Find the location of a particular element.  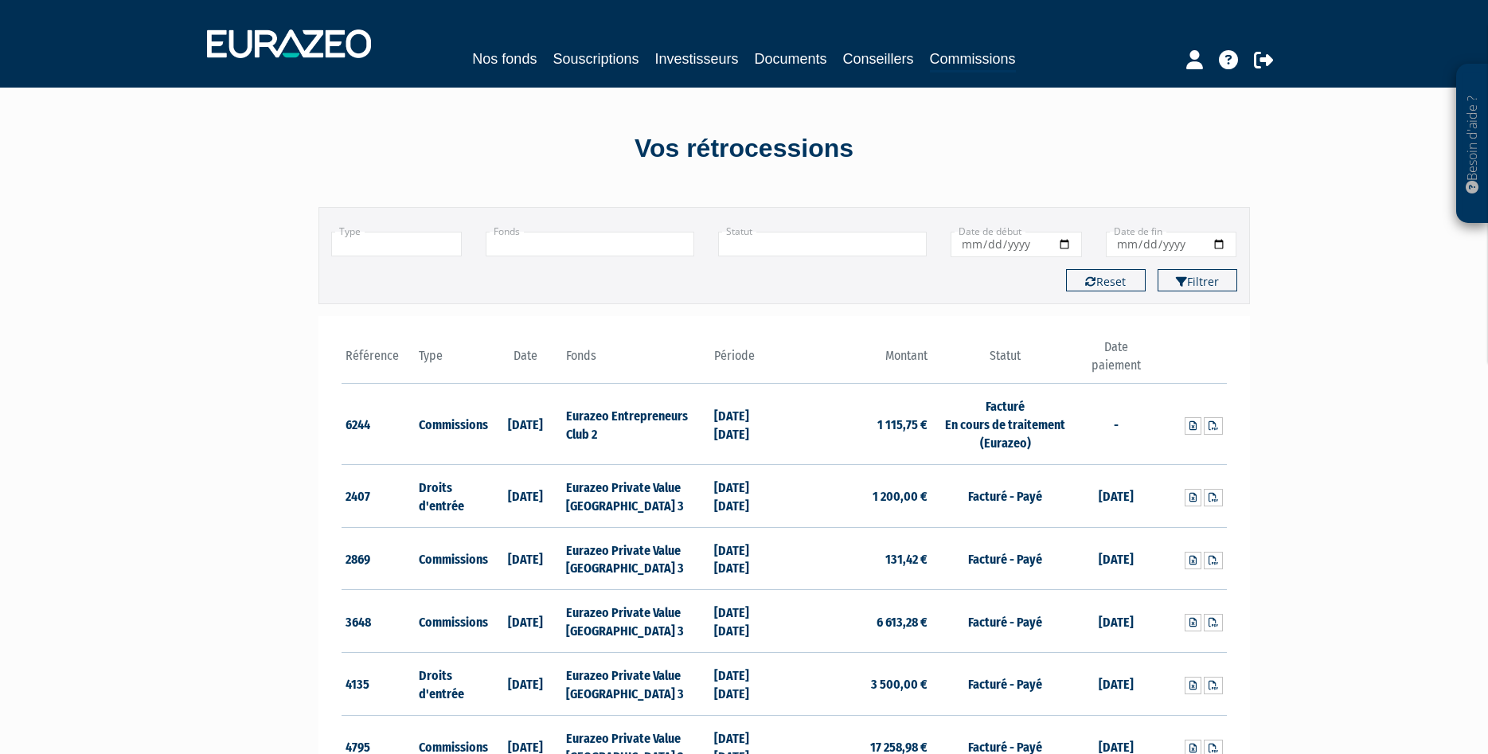

td: 2869 is located at coordinates (378, 558).